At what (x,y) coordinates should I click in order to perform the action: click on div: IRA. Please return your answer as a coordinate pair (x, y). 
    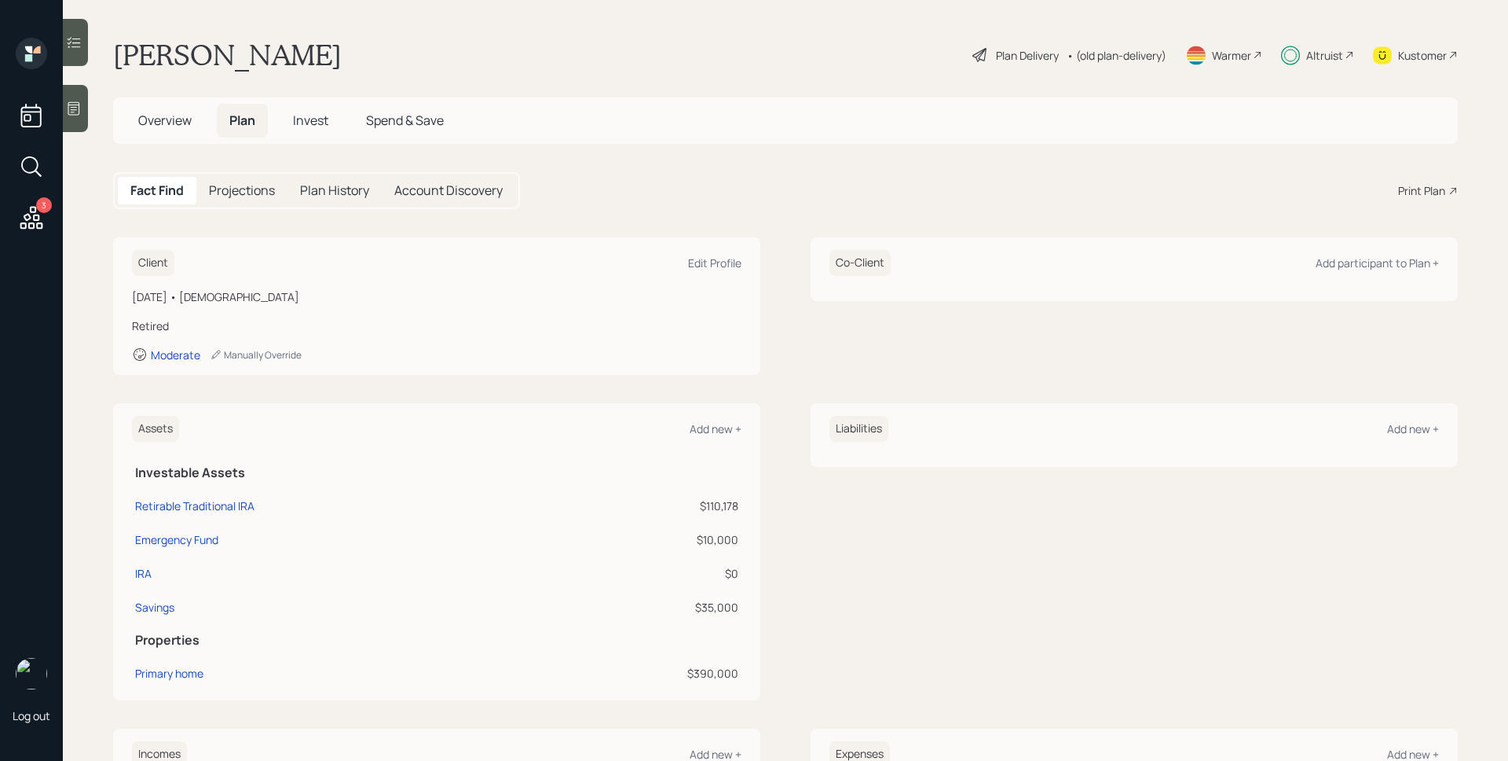
    Looking at the image, I should click on (143, 573).